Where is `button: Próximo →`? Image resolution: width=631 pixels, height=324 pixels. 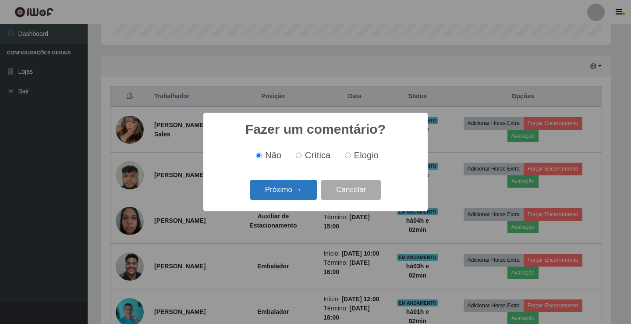
button: Próximo → is located at coordinates (283, 190).